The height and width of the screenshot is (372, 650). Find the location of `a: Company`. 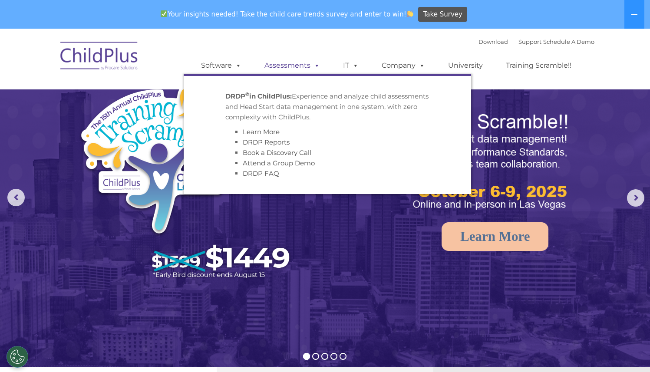

a: Company is located at coordinates (403, 66).